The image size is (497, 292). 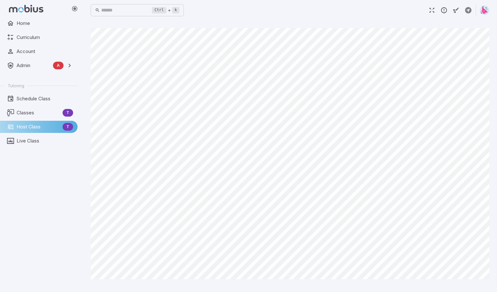 What do you see at coordinates (159, 10) in the screenshot?
I see `kbd: Ctrl` at bounding box center [159, 10].